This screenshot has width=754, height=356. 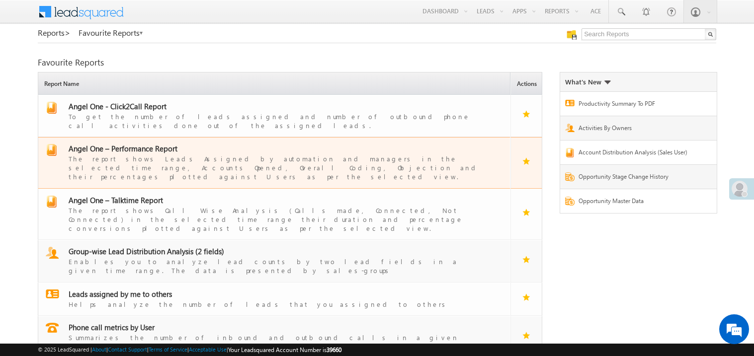 I want to click on a: report Angel One - Click2Call ReportTo get the number of leads assigned and number of outbound ph..., so click(x=274, y=116).